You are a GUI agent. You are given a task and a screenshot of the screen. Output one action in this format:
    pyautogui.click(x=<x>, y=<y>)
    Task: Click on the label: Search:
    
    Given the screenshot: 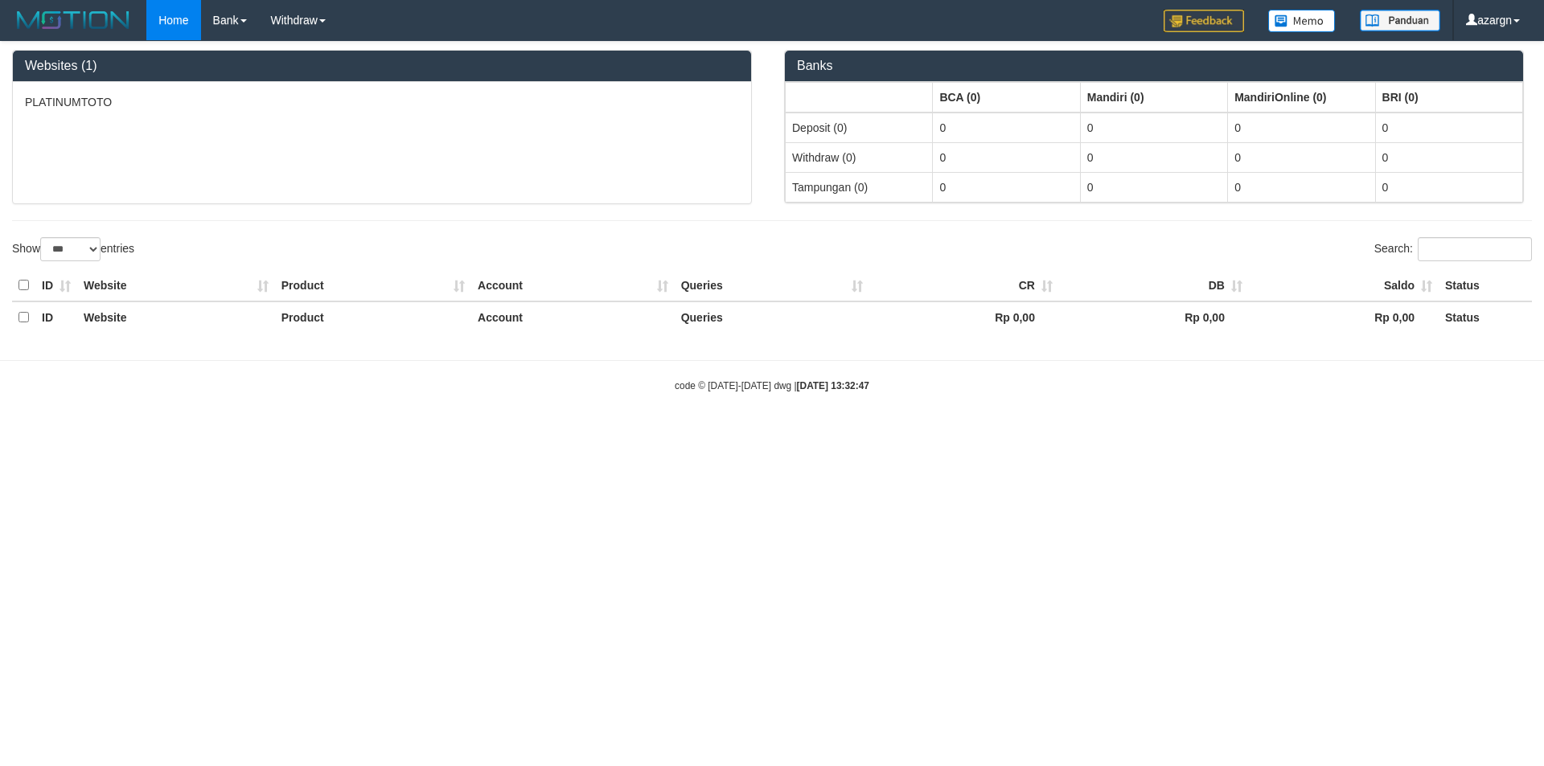 What is the action you would take?
    pyautogui.click(x=1453, y=249)
    